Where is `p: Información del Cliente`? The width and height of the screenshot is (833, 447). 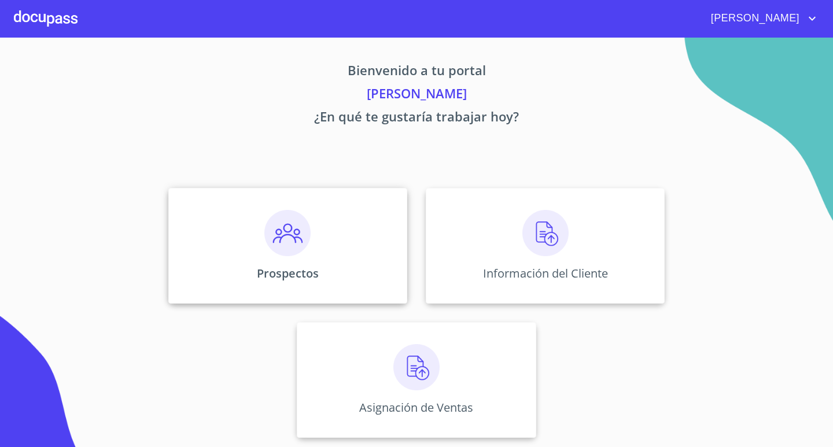 p: Información del Cliente is located at coordinates (545, 273).